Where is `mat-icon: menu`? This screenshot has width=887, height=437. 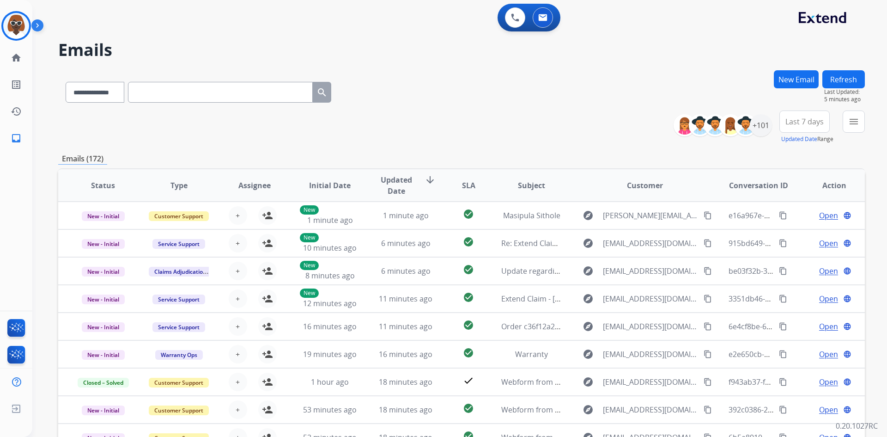 mat-icon: menu is located at coordinates (854, 122).